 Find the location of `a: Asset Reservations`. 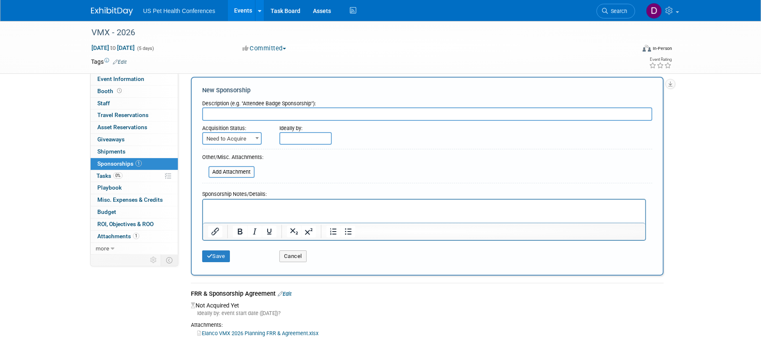

a: Asset Reservations is located at coordinates (134, 127).